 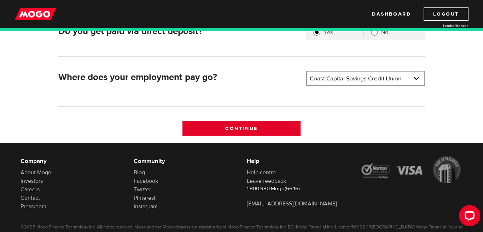 I want to click on label: Yes, so click(x=343, y=32).